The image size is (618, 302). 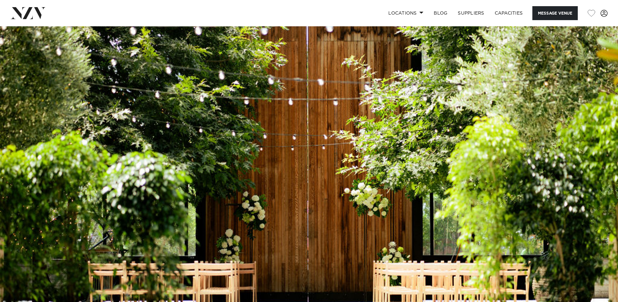 I want to click on a: Locations, so click(x=406, y=13).